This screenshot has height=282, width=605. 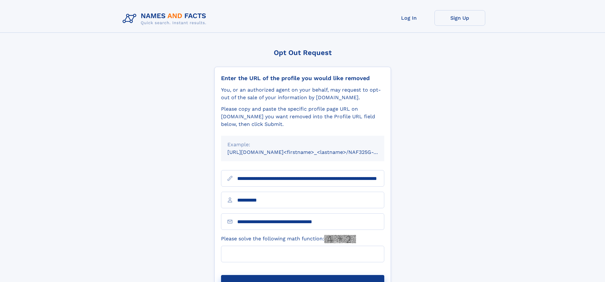 I want to click on label: Please solve the following math function:, so click(x=289, y=239).